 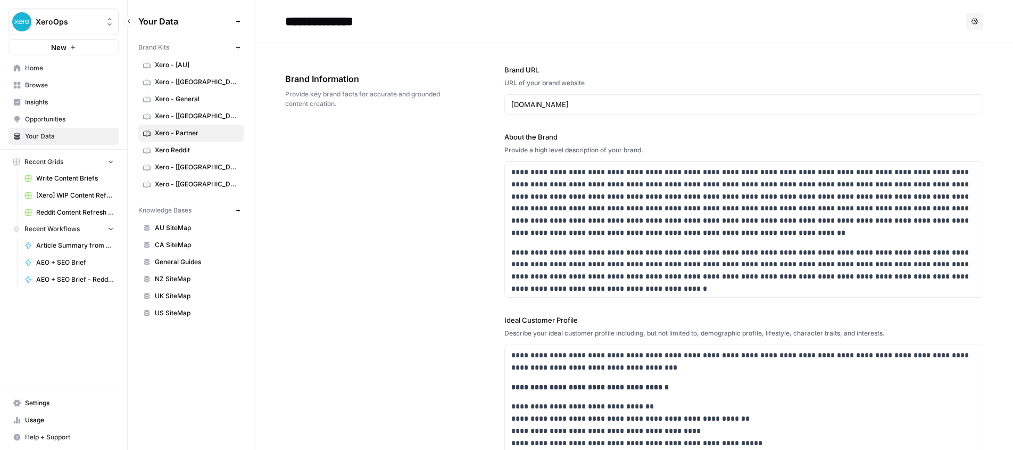 I want to click on span: Recent Grids, so click(x=44, y=162).